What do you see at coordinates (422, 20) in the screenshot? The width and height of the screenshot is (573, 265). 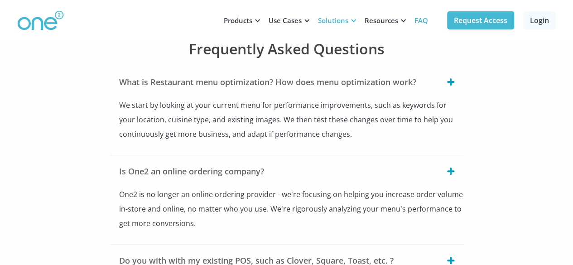 I see `a: FAQ` at bounding box center [422, 20].